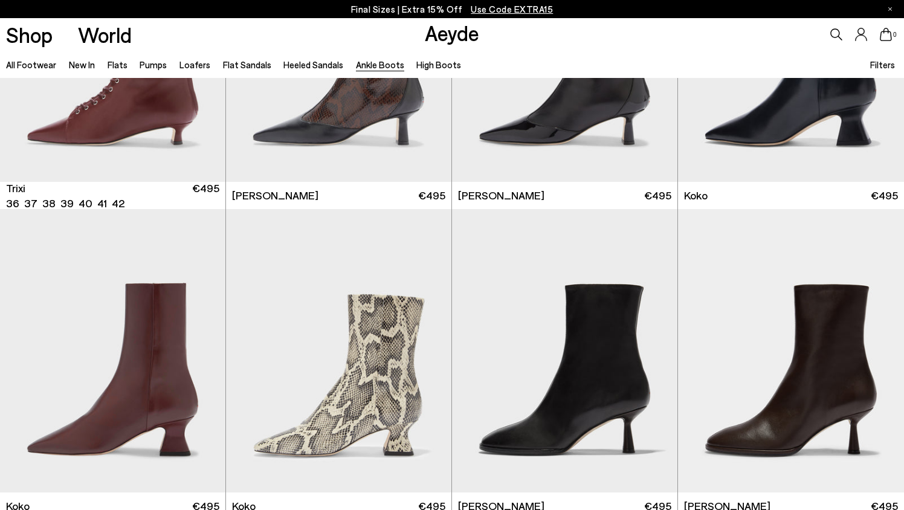 The image size is (904, 510). Describe the element at coordinates (452, 33) in the screenshot. I see `a: Aeyde` at that location.